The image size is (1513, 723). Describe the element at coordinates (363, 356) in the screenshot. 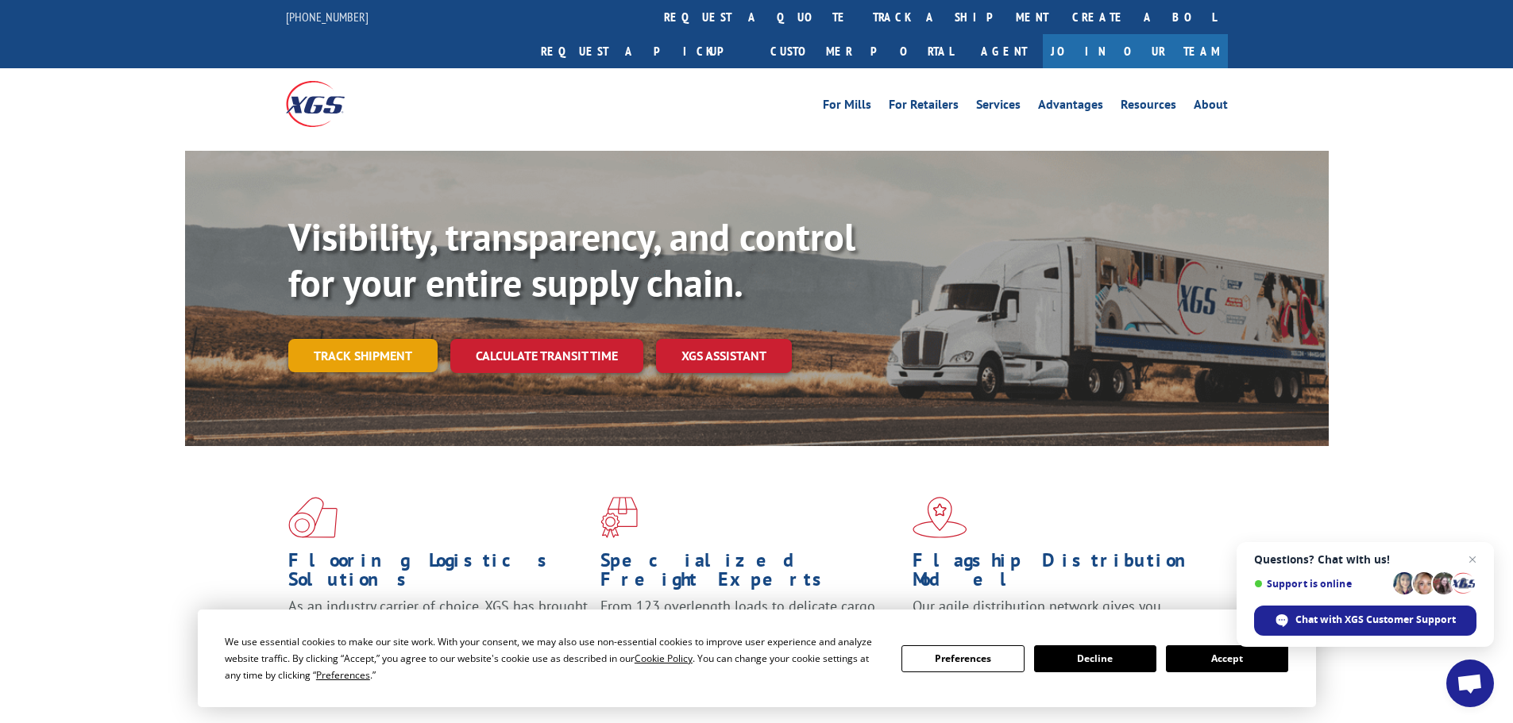

I see `a: Track shipment` at that location.